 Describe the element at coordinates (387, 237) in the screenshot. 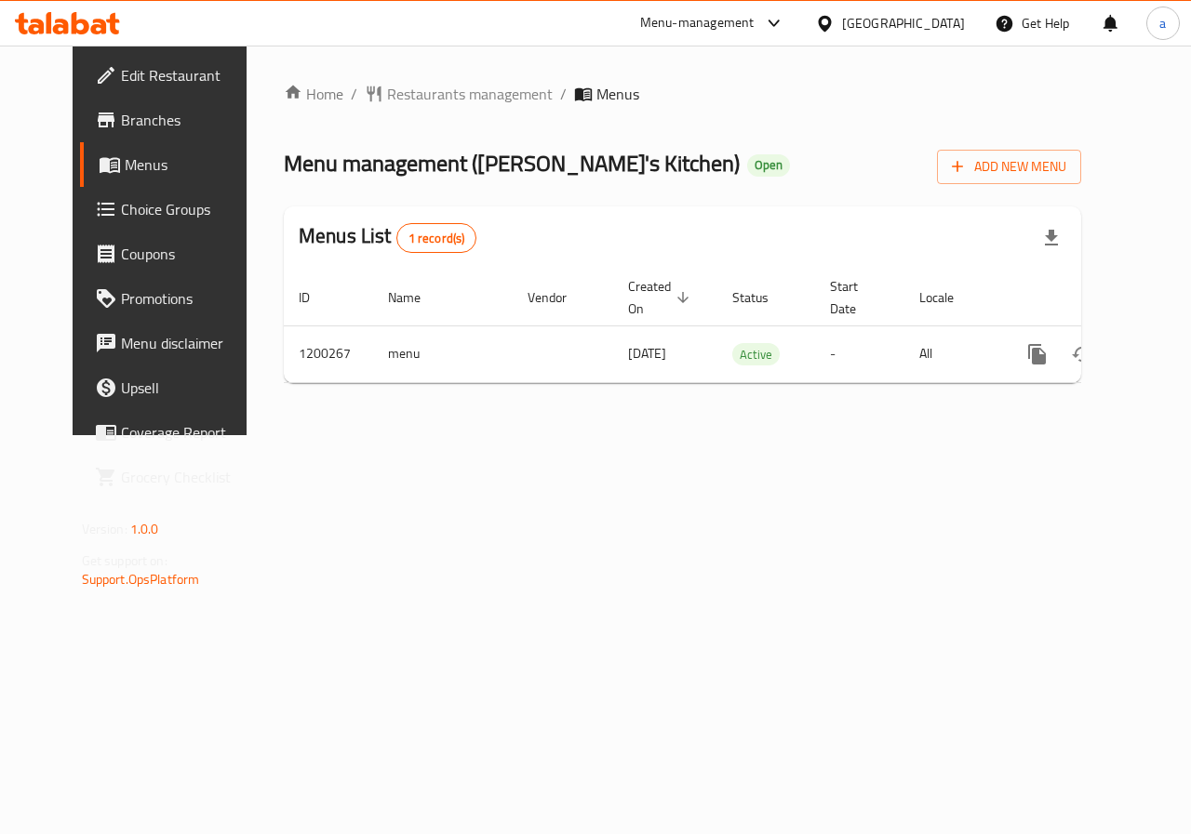

I see `h2: Menus List` at that location.